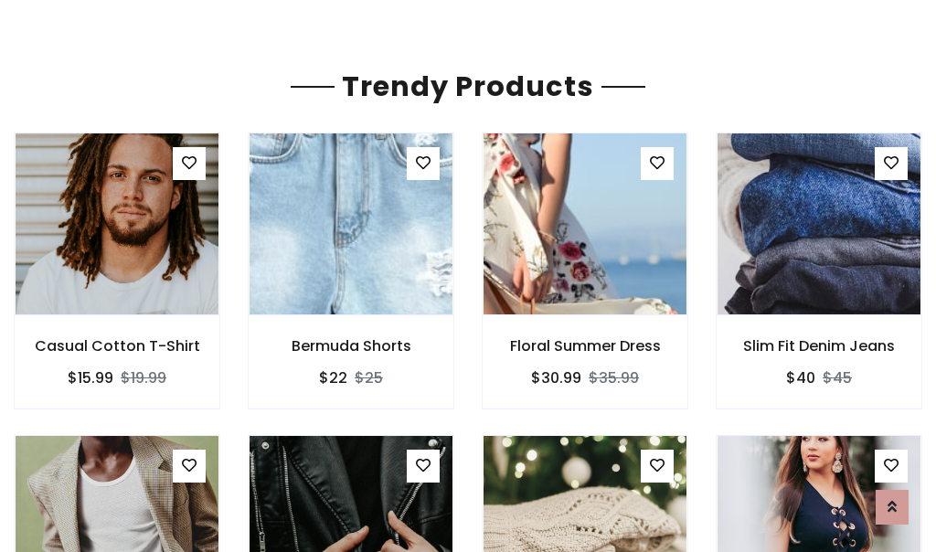  Describe the element at coordinates (585, 346) in the screenshot. I see `h6: Floral Summer Dress` at that location.